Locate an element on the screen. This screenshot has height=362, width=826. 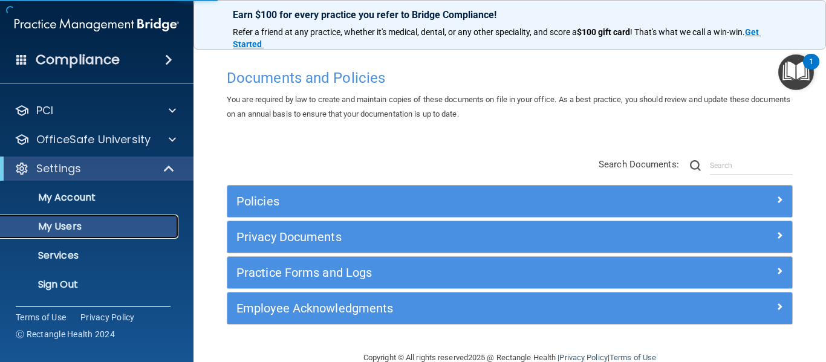
p: Sign Out is located at coordinates (90, 285).